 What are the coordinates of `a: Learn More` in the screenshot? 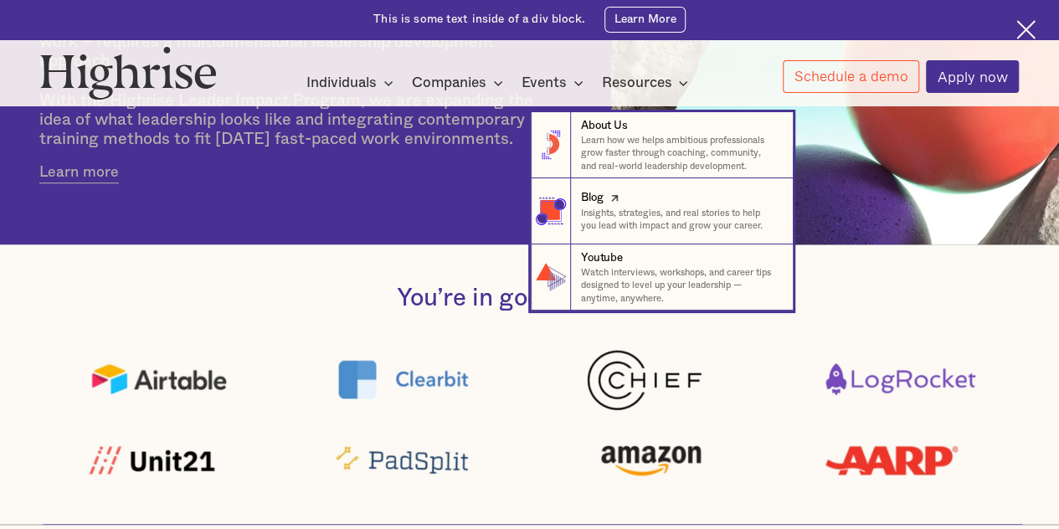 It's located at (644, 19).